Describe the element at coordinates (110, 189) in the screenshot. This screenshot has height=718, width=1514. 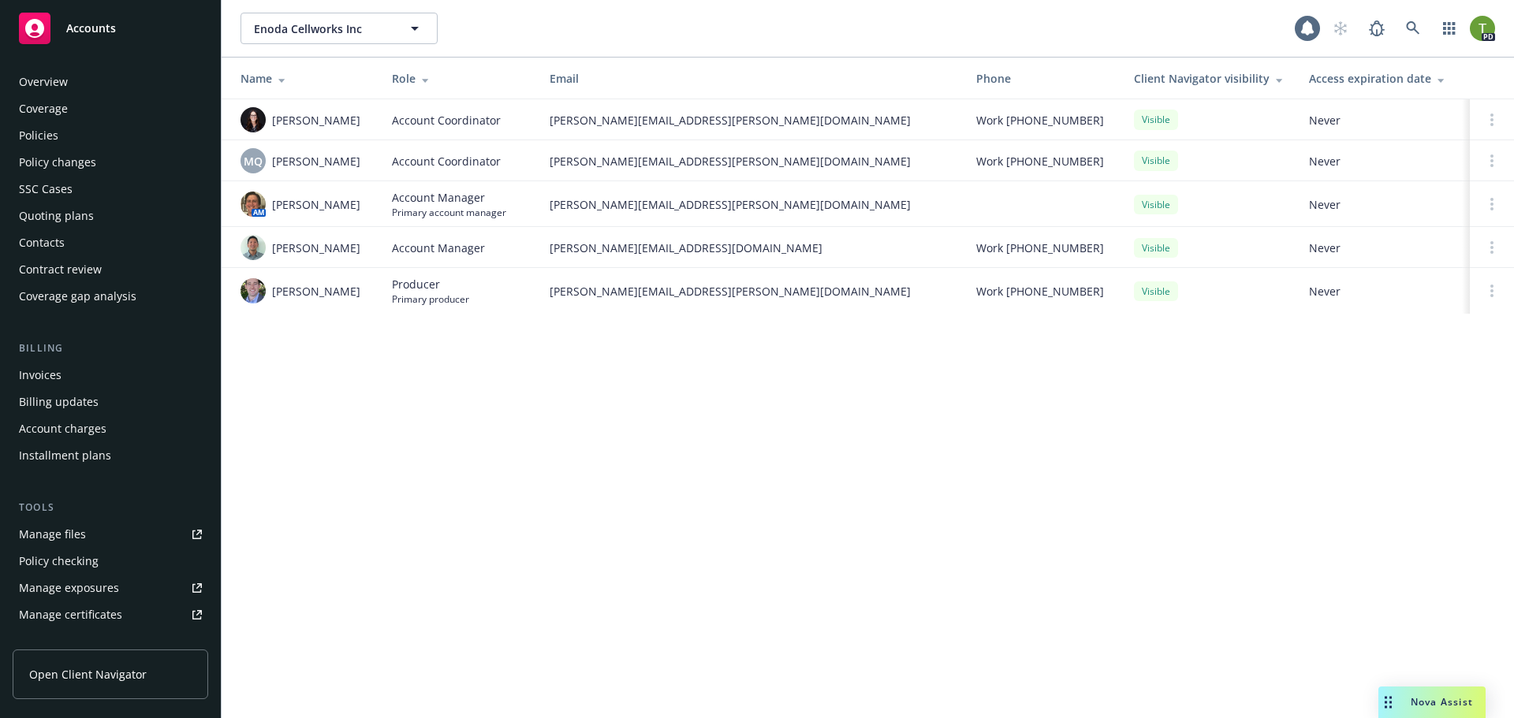
I see `a: SSC Cases` at that location.